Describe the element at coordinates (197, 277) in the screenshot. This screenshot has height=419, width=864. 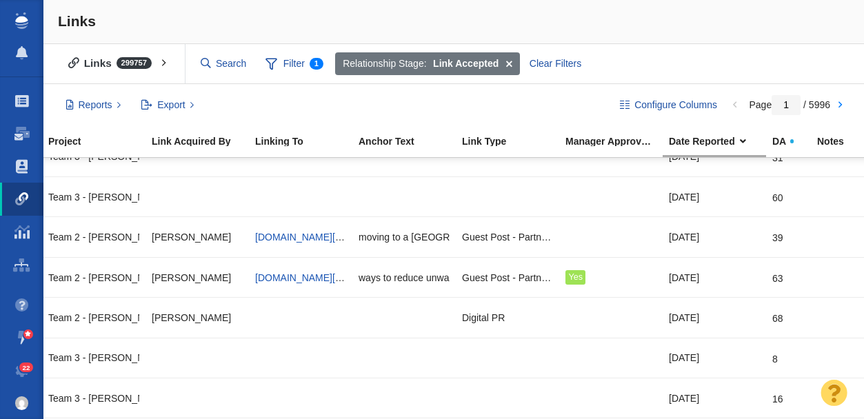
I see `td: Amethyst Tagney` at that location.